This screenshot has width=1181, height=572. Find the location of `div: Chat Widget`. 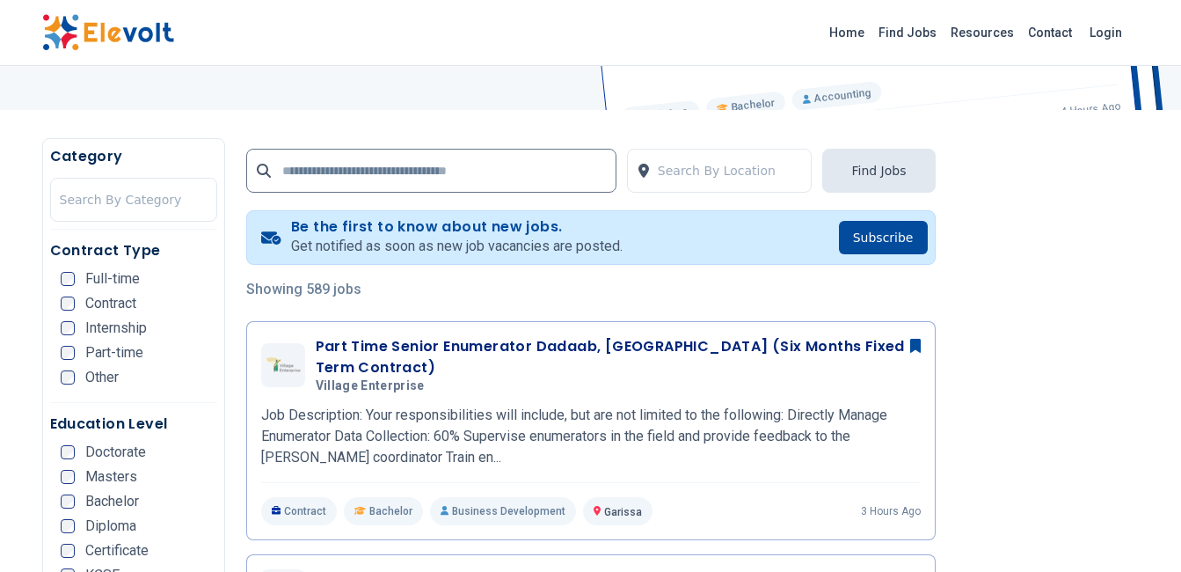

div: Chat Widget is located at coordinates (1137, 529).